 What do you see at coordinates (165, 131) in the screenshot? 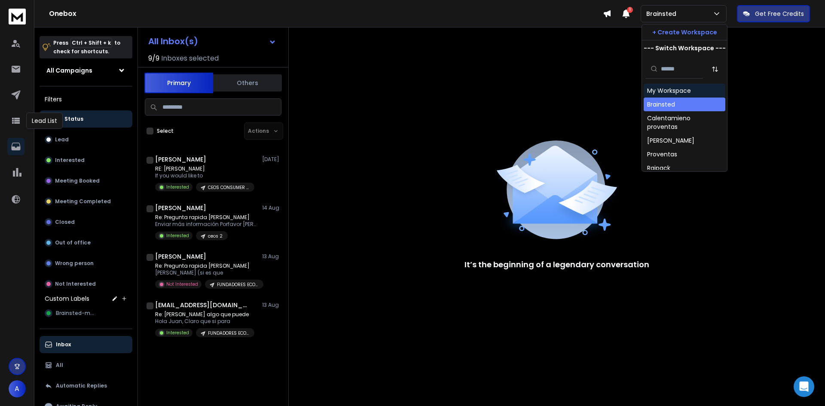
I see `label: Select` at bounding box center [165, 131].